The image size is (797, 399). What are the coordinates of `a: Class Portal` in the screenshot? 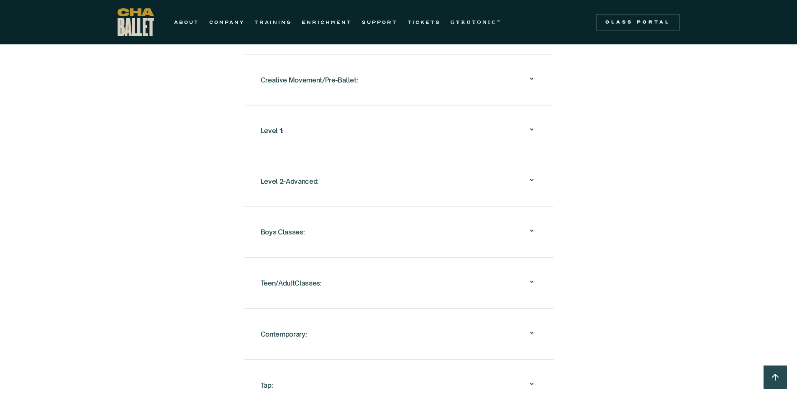 It's located at (638, 22).